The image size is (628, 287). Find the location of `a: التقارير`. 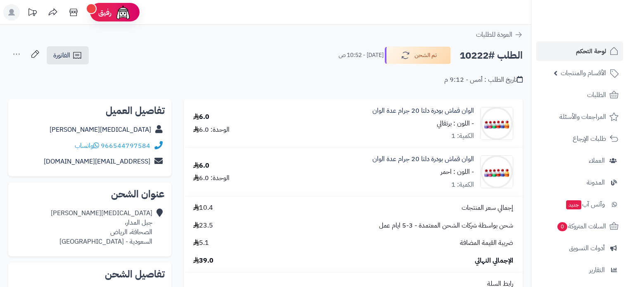

a: التقارير is located at coordinates (580, 270).